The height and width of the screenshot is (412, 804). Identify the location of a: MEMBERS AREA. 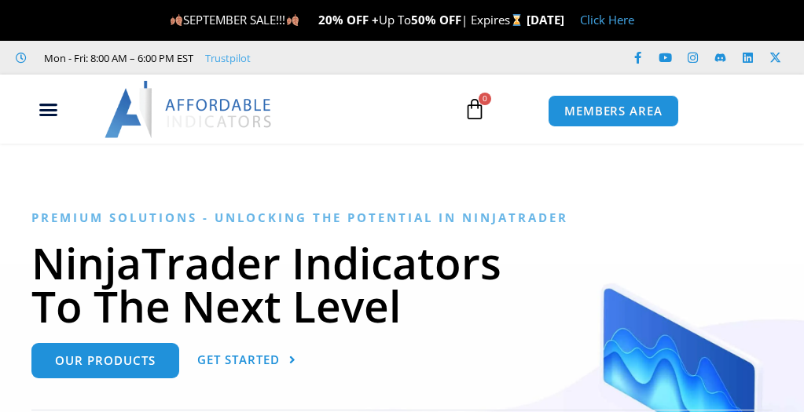
(613, 111).